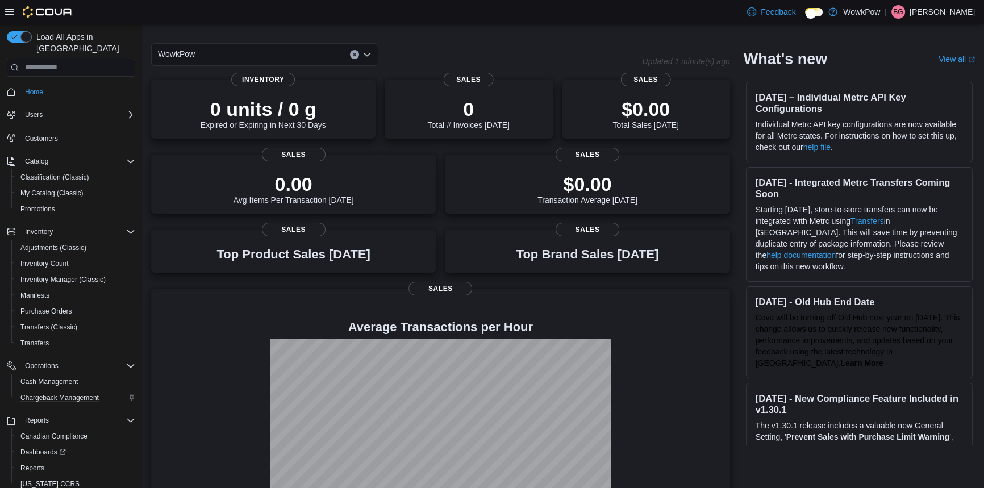  I want to click on p: The v1.30.1 release includes a valuable new General Setting, ' ', which prevents sales when produ..., so click(859, 454).